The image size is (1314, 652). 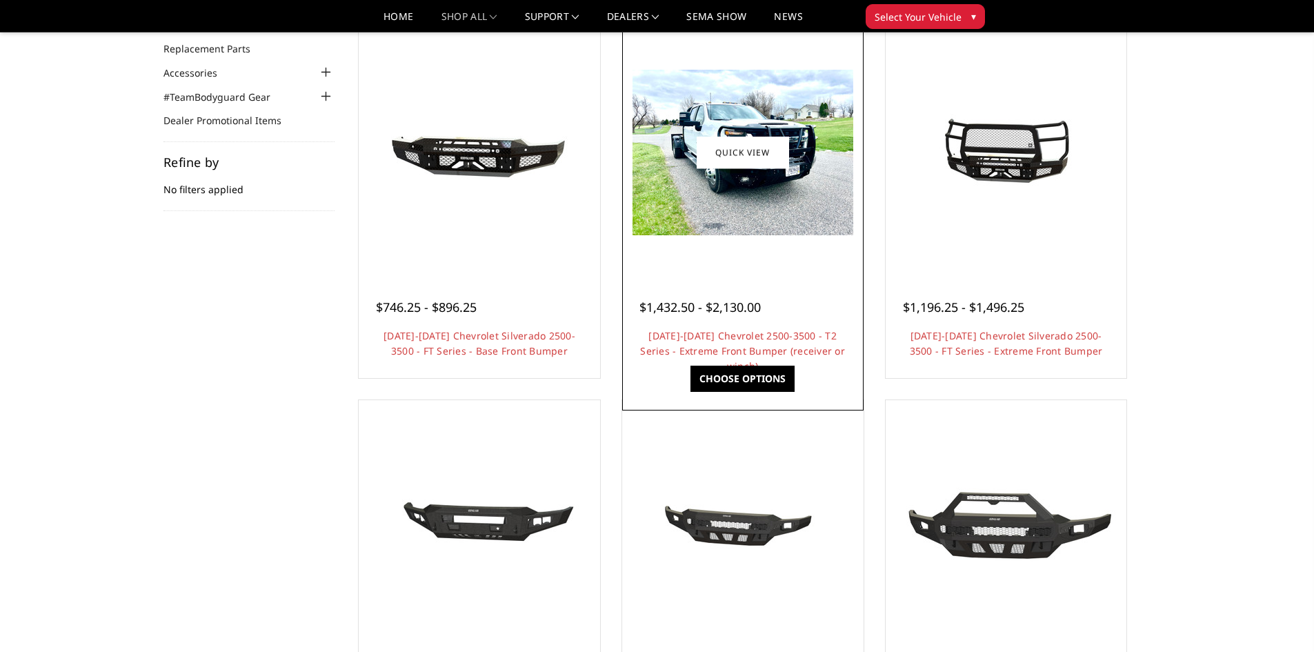 What do you see at coordinates (199, 72) in the screenshot?
I see `a: Accessories` at bounding box center [199, 72].